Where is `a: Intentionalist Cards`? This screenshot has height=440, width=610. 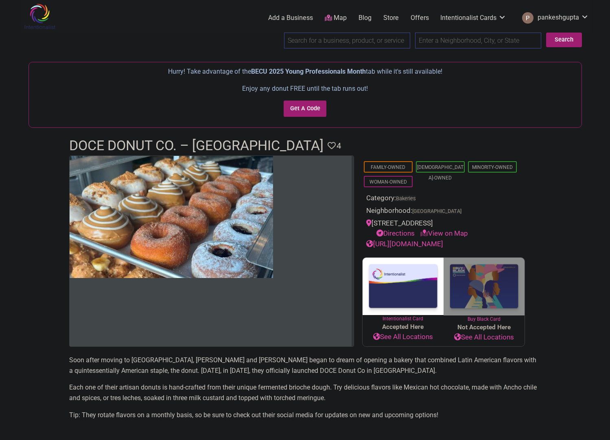 a: Intentionalist Cards is located at coordinates (474, 18).